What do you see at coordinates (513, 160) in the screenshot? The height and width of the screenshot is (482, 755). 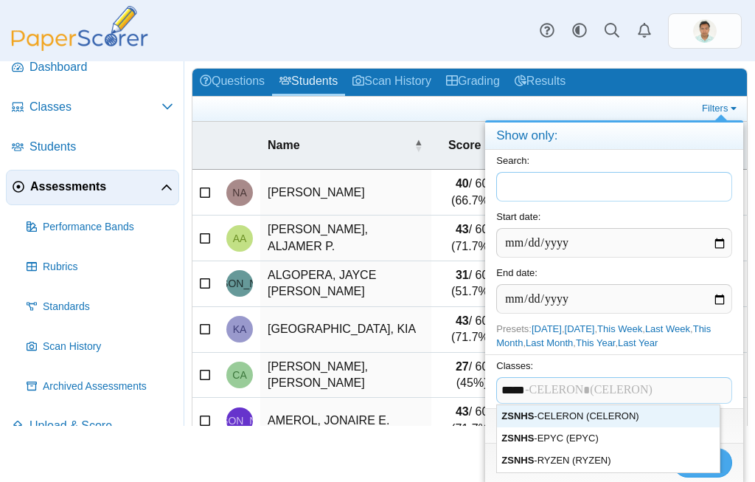 I see `label: Search:` at bounding box center [513, 160].